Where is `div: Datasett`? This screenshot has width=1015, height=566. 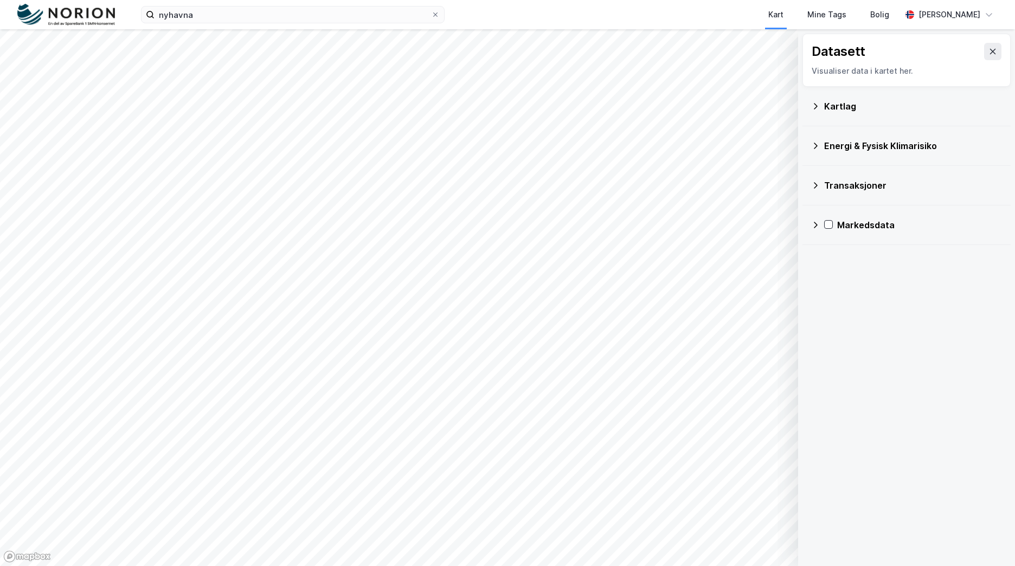
div: Datasett is located at coordinates (838, 52).